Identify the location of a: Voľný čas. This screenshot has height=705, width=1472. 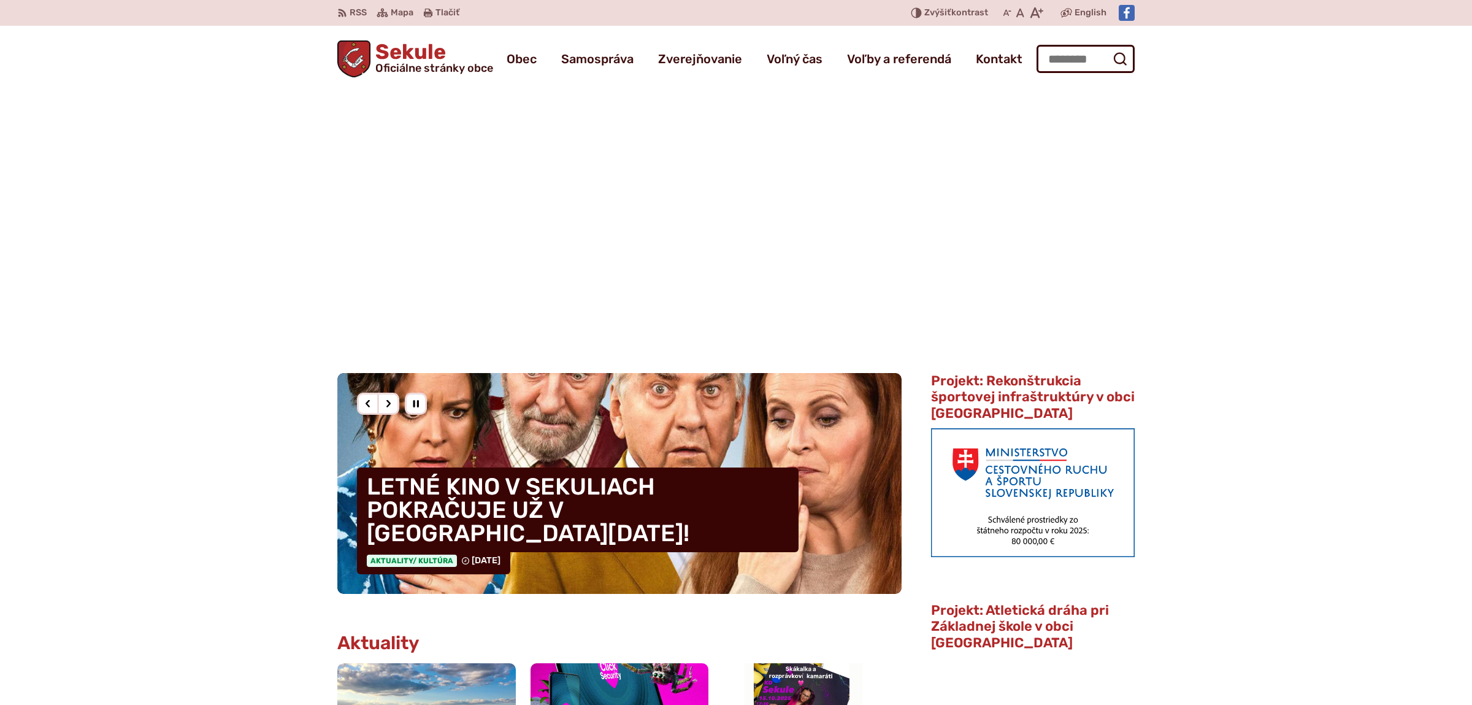
(794, 59).